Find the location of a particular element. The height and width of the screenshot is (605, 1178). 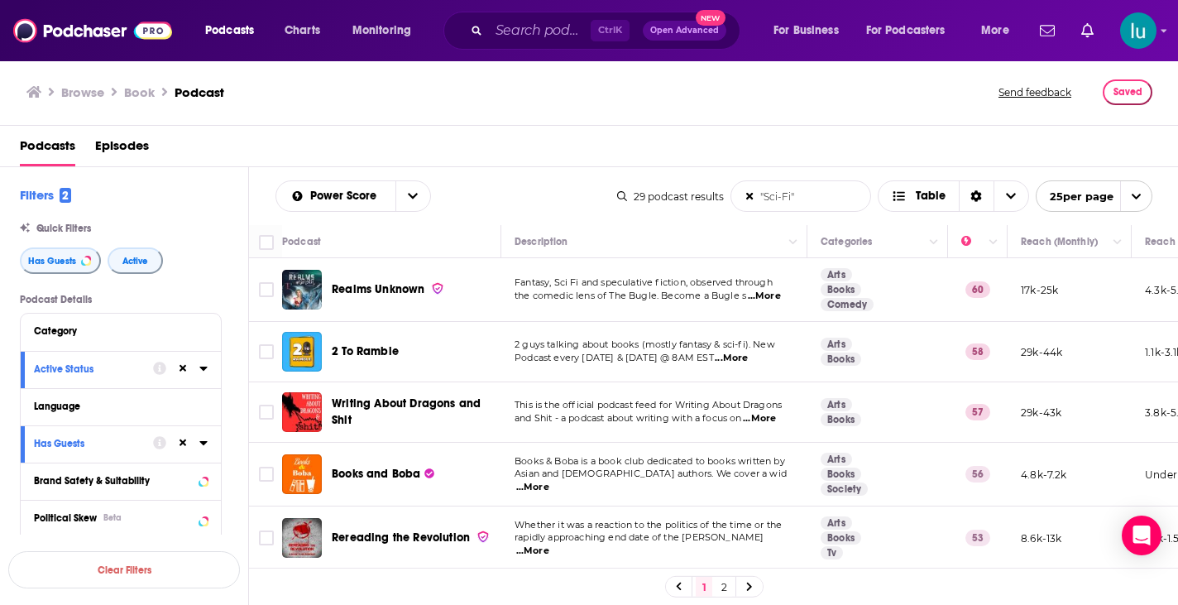

p: 58 is located at coordinates (978, 352).